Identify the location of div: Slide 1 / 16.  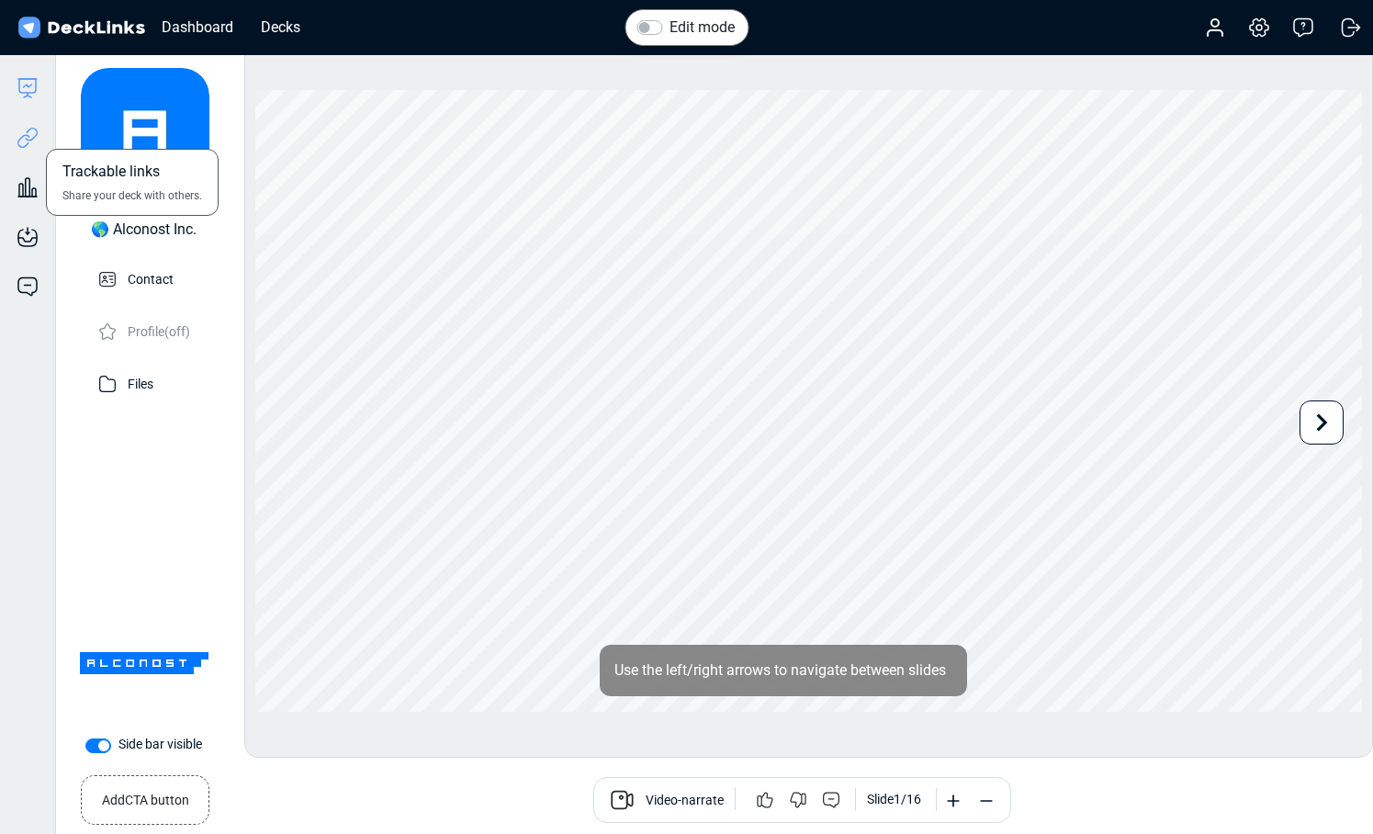
(893, 799).